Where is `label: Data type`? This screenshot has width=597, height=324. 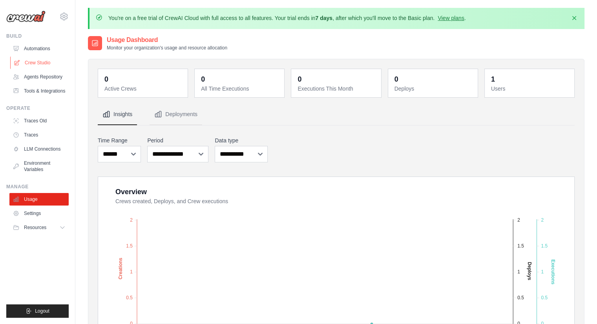
label: Data type is located at coordinates (241, 141).